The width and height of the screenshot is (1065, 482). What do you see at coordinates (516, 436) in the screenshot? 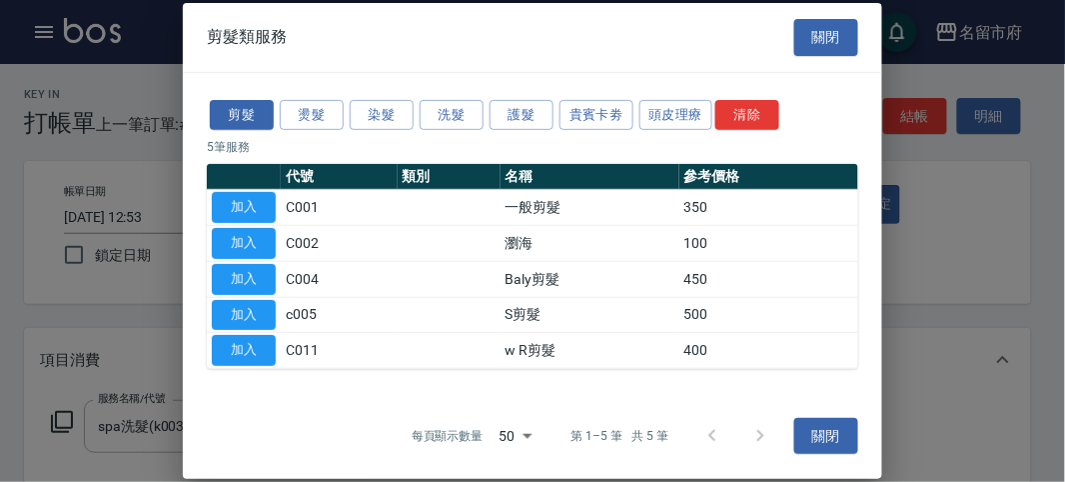
I see `div: 50` at bounding box center [516, 436].